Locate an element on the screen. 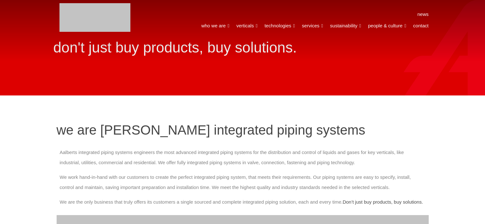  nav: Menu is located at coordinates (284, 14).